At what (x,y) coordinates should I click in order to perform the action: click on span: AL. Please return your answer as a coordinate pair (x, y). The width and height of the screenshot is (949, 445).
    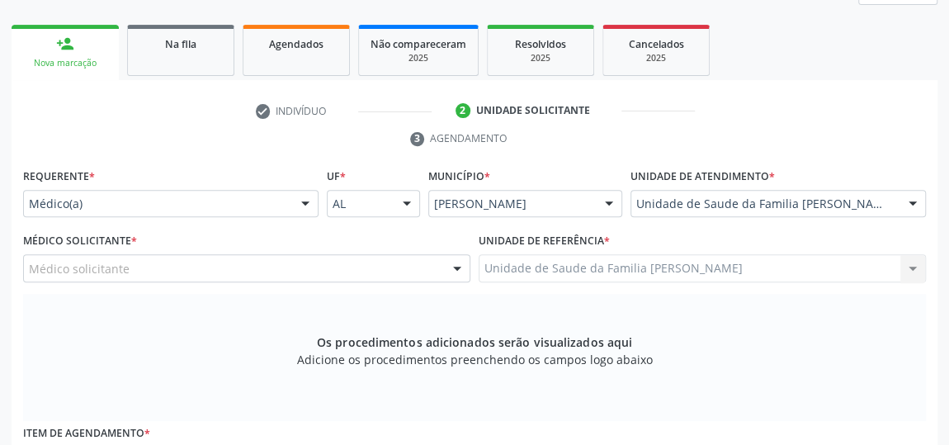
    Looking at the image, I should click on (359, 204).